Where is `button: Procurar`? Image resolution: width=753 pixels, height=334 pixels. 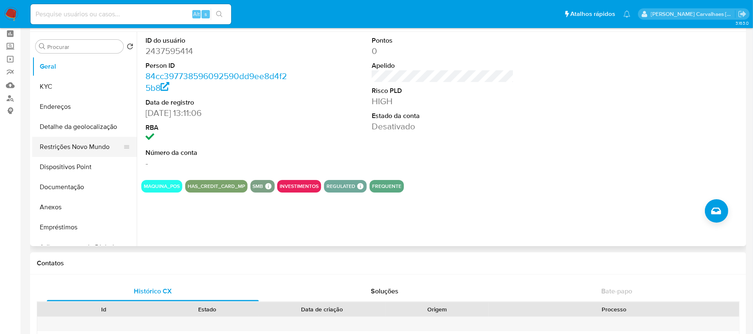 button: Procurar is located at coordinates (42, 46).